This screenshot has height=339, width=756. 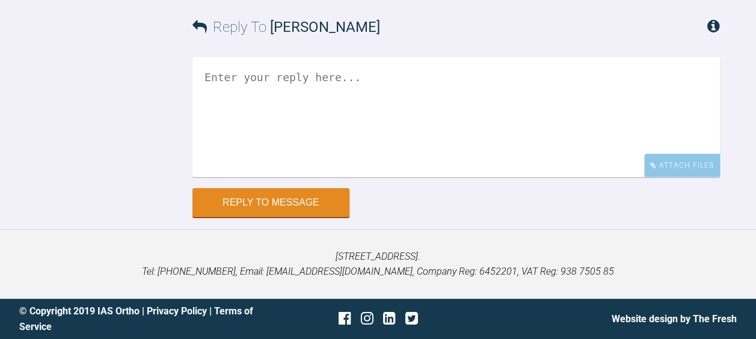 What do you see at coordinates (682, 165) in the screenshot?
I see `div: Attach Files` at bounding box center [682, 165].